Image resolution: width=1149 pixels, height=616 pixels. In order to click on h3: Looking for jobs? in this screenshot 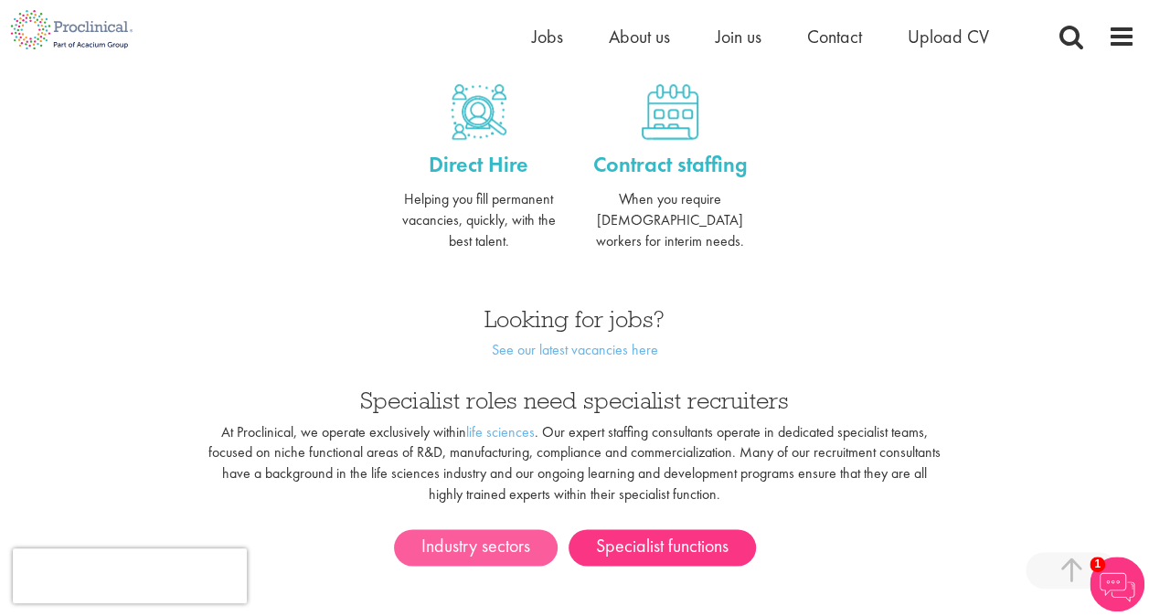, I will do `click(574, 319)`.